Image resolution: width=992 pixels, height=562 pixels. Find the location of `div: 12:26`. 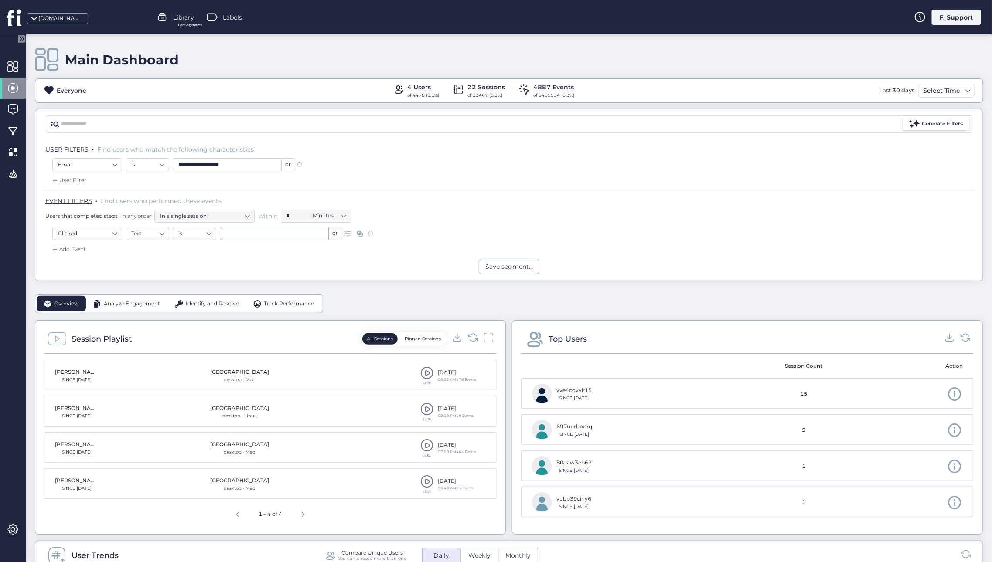

div: 12:26 is located at coordinates (427, 419).